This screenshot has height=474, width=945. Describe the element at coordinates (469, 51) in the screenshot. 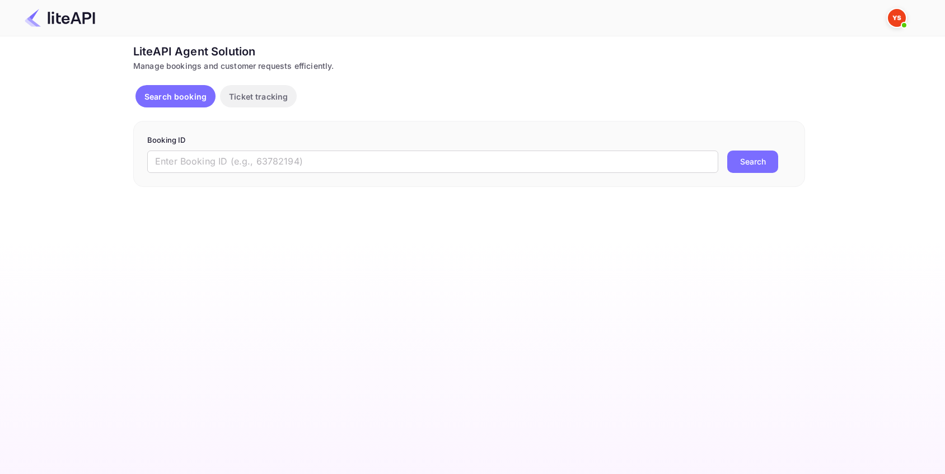

I see `div: LiteAPI Agent Solution` at that location.